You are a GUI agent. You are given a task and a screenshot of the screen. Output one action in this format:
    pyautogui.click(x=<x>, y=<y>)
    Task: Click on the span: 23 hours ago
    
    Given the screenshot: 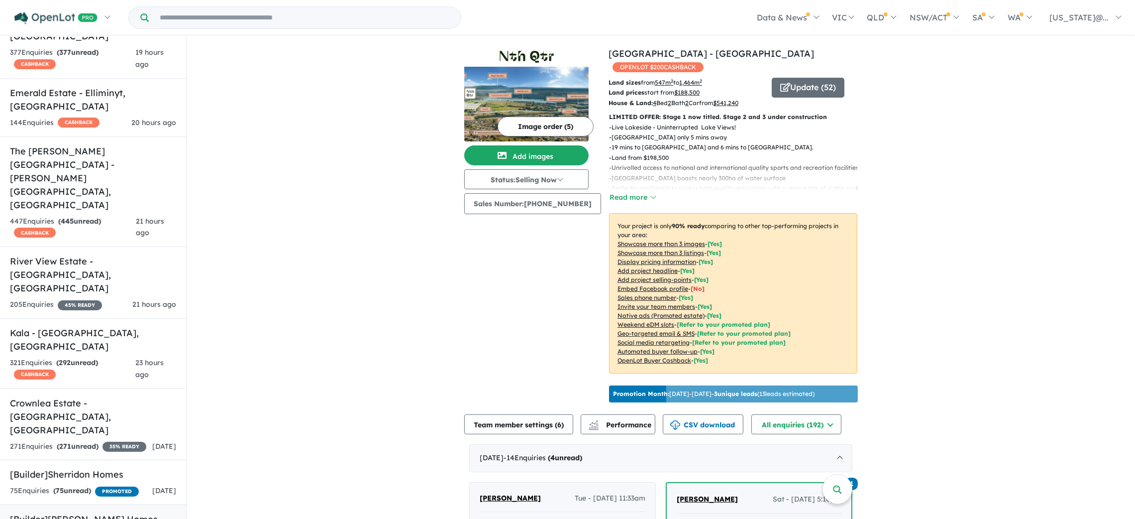 What is the action you would take?
    pyautogui.click(x=149, y=368)
    